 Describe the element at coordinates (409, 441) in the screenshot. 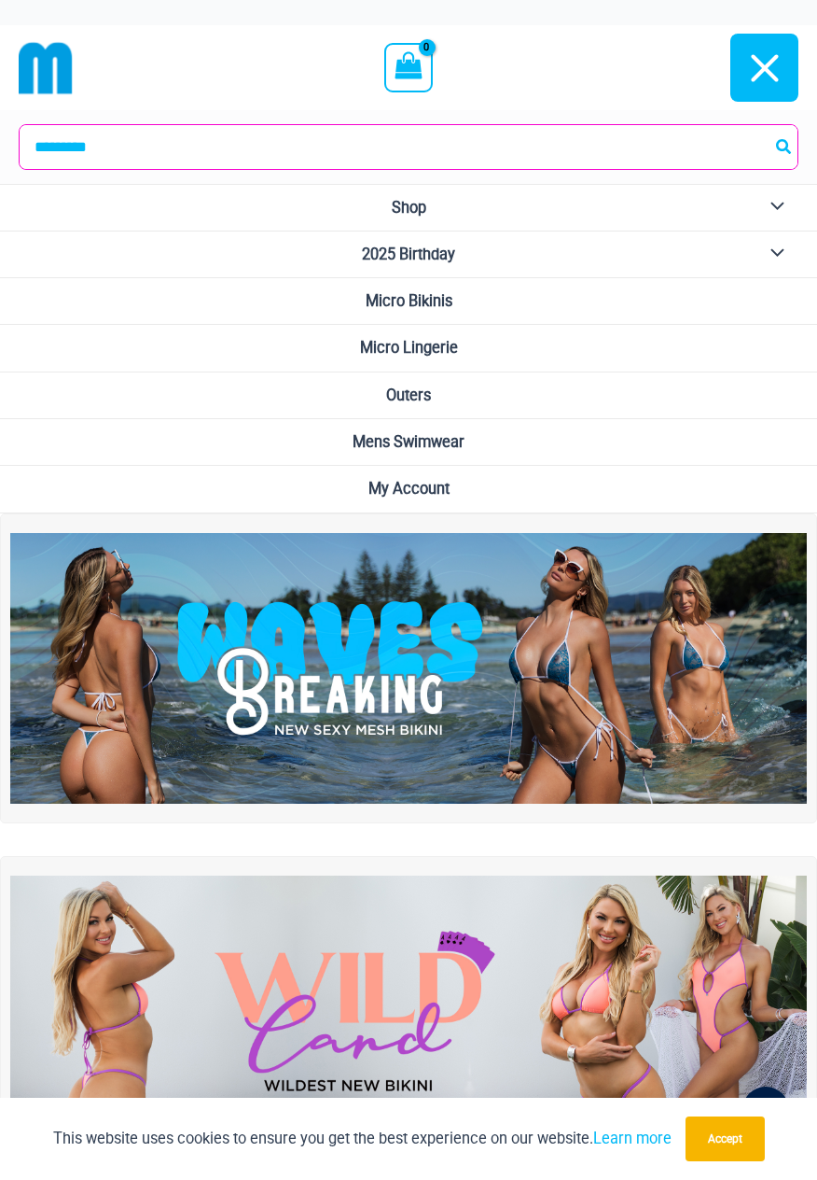

I see `span: Mens Swimwear` at that location.